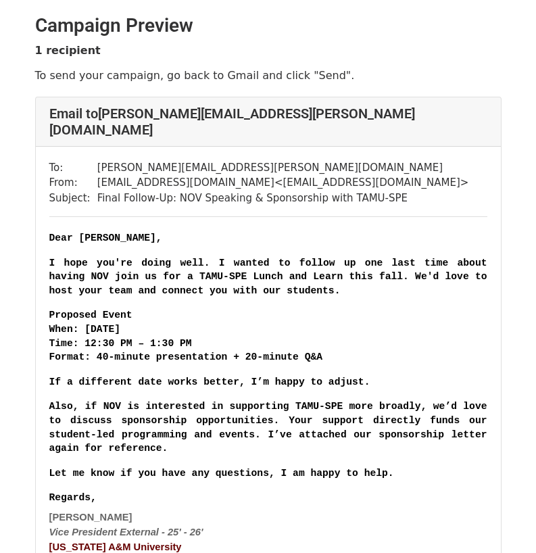 The width and height of the screenshot is (536, 553). What do you see at coordinates (73, 198) in the screenshot?
I see `td: Subject:` at bounding box center [73, 198].